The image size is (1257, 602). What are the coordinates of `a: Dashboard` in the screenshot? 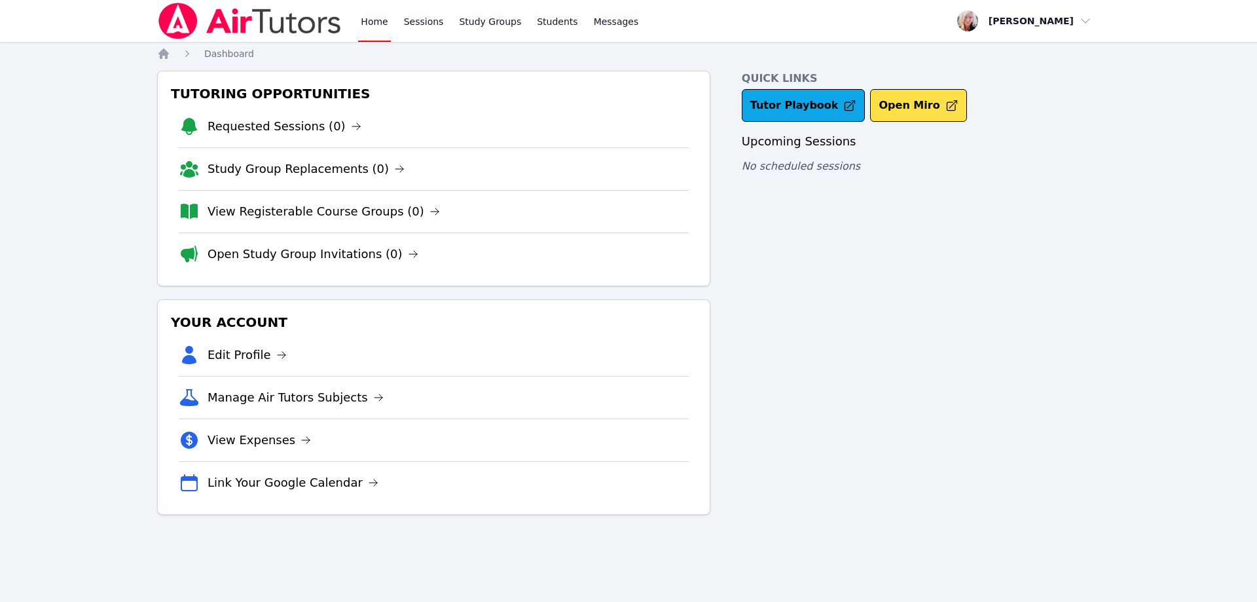 It's located at (229, 54).